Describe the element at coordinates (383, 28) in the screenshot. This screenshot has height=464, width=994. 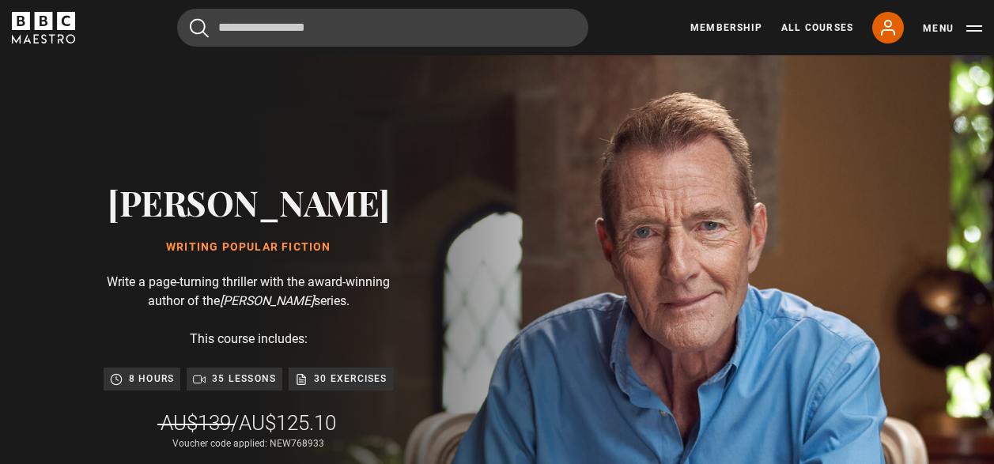
I see `input: Search` at that location.